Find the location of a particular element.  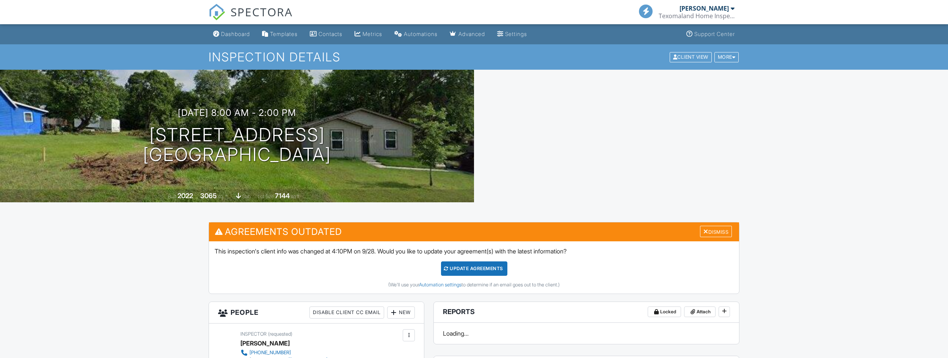

span: (requested) is located at coordinates (280, 334).